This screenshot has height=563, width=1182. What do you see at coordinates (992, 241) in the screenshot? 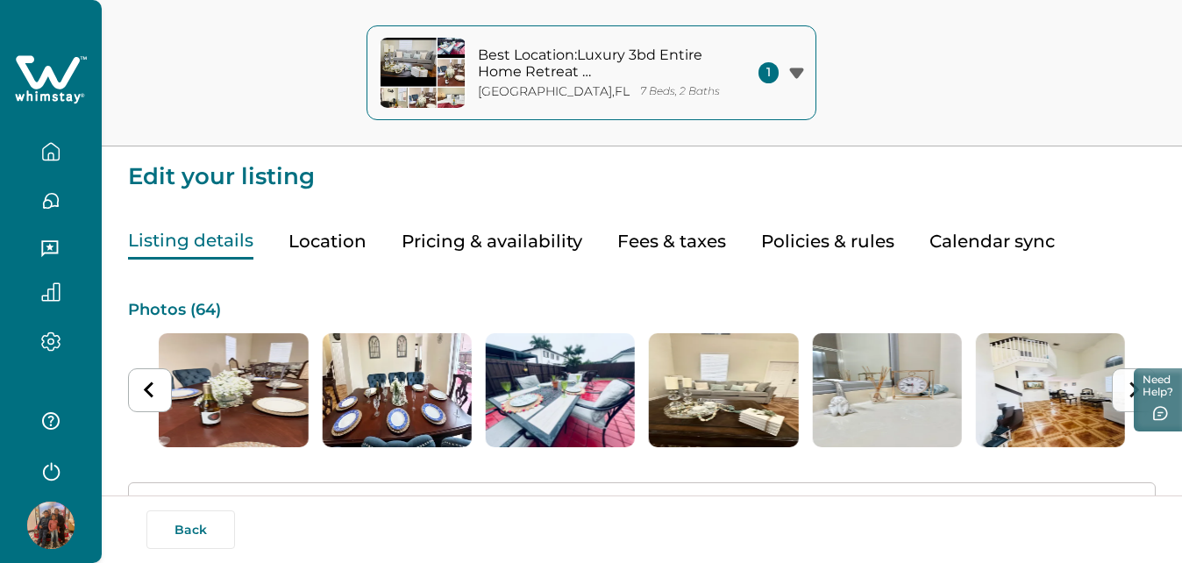
I see `button: Calendar sync` at bounding box center [992, 241].